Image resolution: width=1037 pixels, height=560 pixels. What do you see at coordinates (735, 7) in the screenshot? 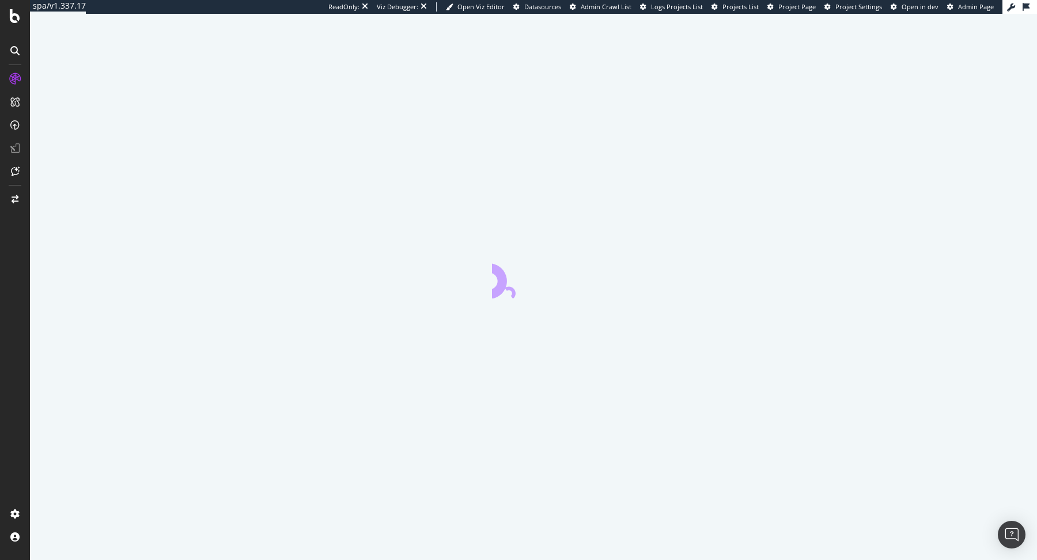
I see `a: Projects List` at bounding box center [735, 7].